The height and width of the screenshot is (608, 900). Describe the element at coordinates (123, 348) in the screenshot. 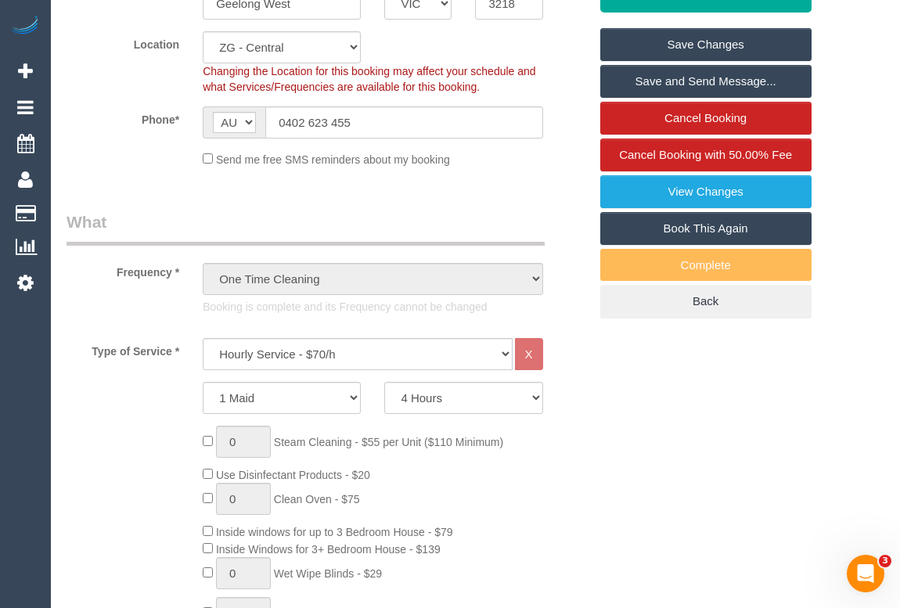

I see `label: Type of Service *` at that location.